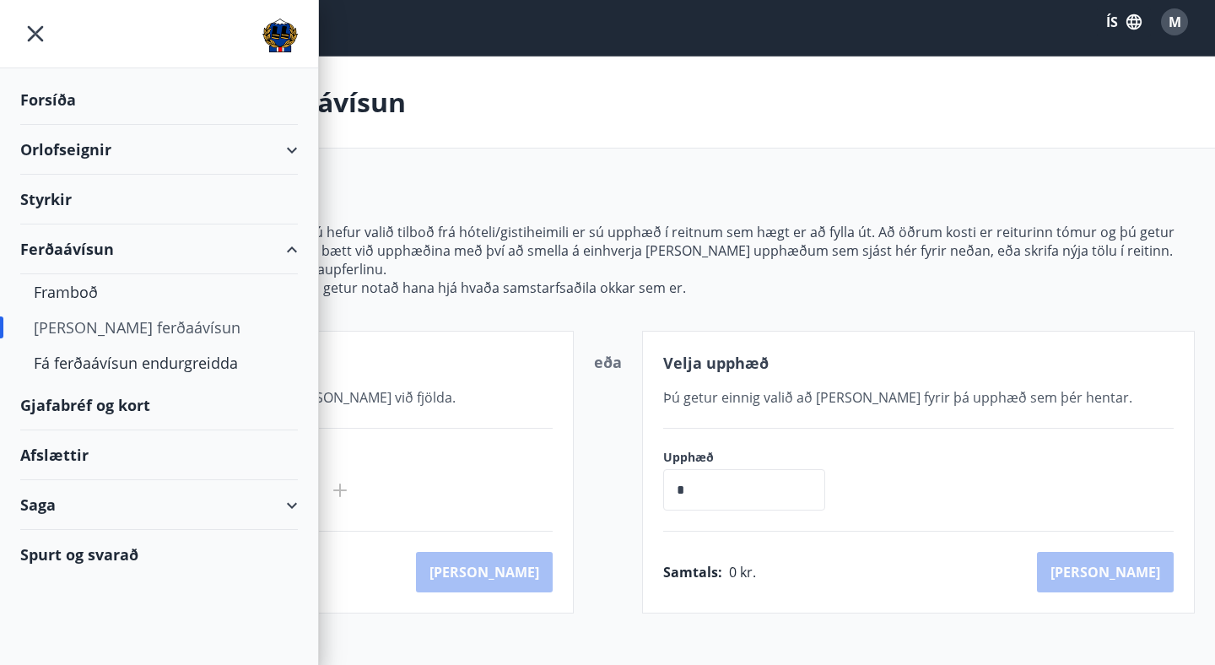 This screenshot has height=665, width=1215. What do you see at coordinates (607, 362) in the screenshot?
I see `span: eða` at bounding box center [607, 362].